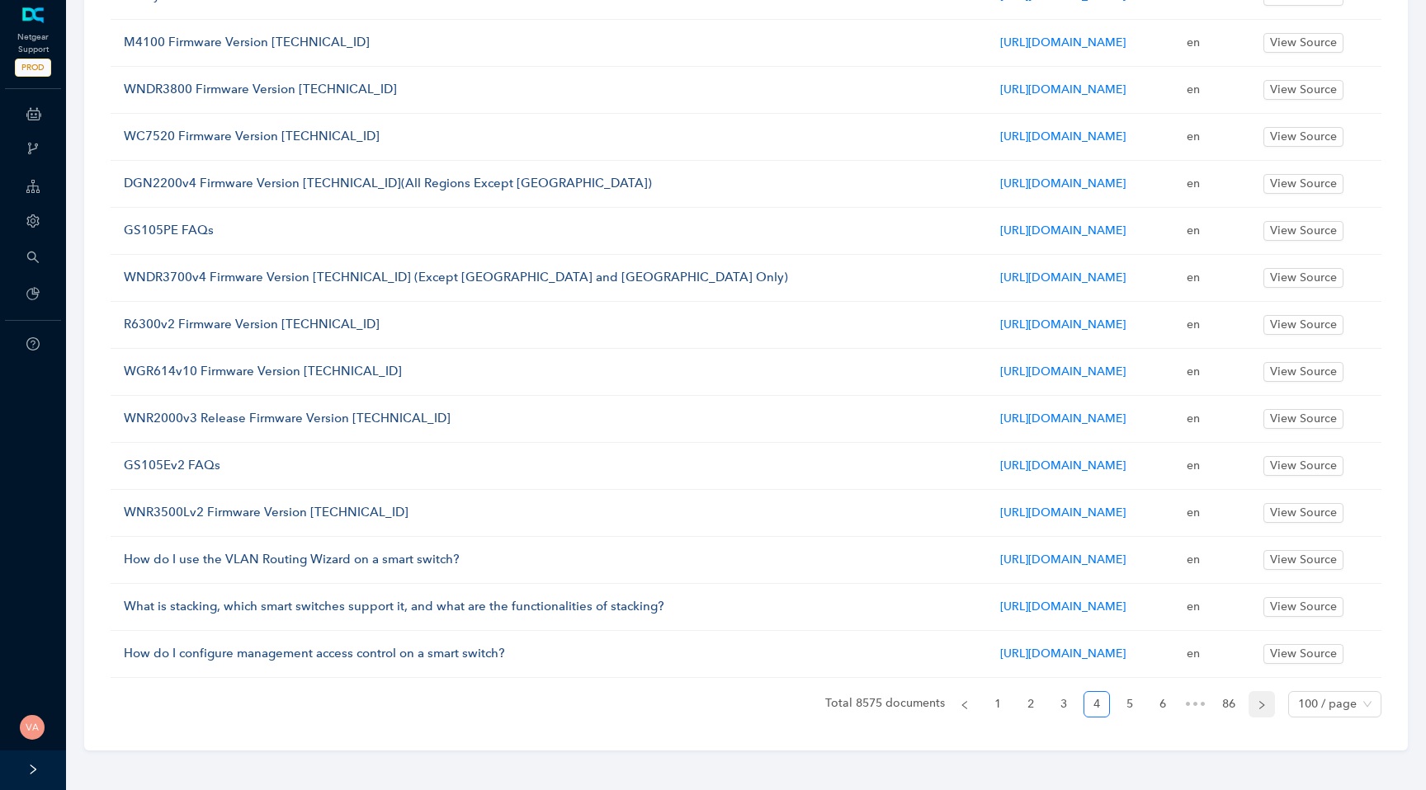  Describe the element at coordinates (33, 344) in the screenshot. I see `span: question-circle` at that location.